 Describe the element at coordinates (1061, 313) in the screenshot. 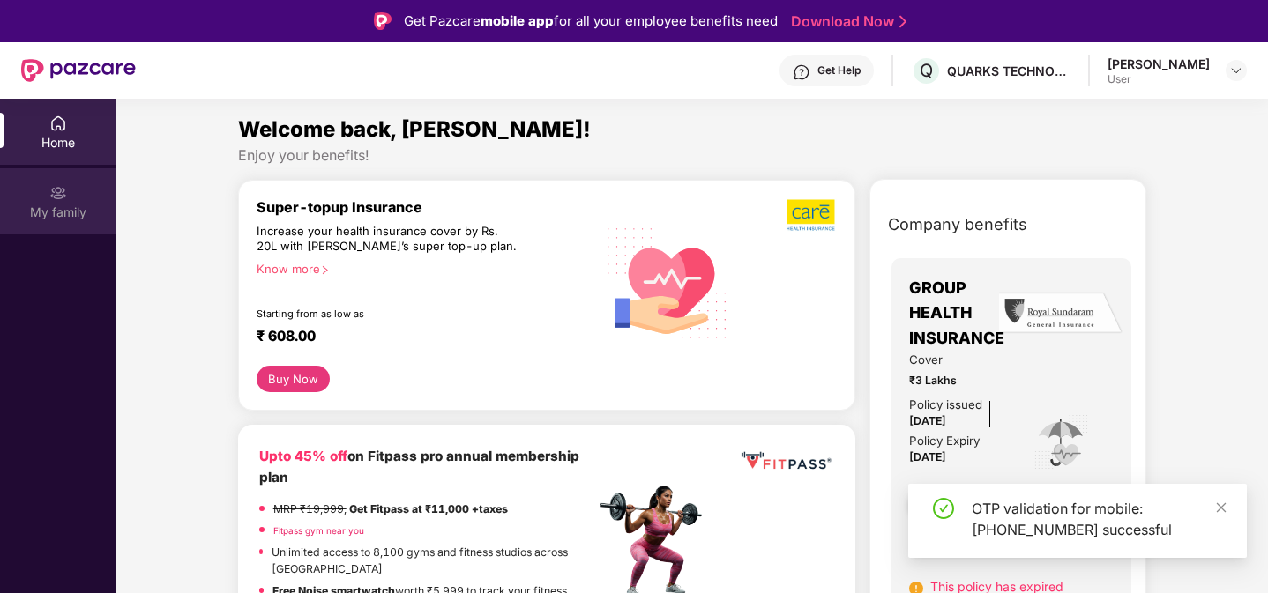

I see `img: insurerLogo` at that location.